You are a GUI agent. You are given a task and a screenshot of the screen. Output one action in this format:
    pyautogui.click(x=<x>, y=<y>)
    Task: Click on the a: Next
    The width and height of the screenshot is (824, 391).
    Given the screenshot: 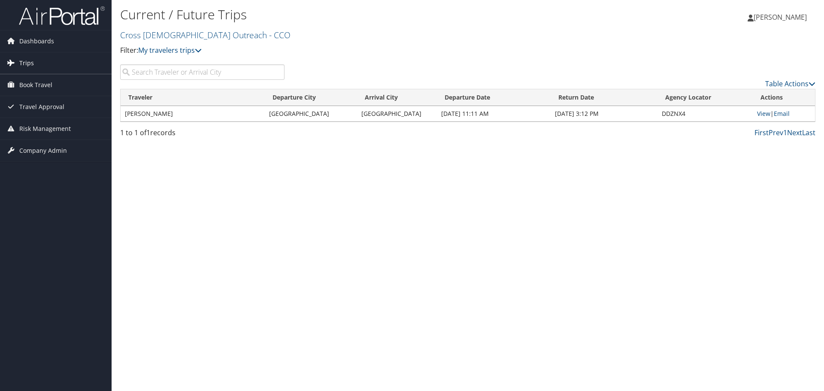 What is the action you would take?
    pyautogui.click(x=794, y=133)
    